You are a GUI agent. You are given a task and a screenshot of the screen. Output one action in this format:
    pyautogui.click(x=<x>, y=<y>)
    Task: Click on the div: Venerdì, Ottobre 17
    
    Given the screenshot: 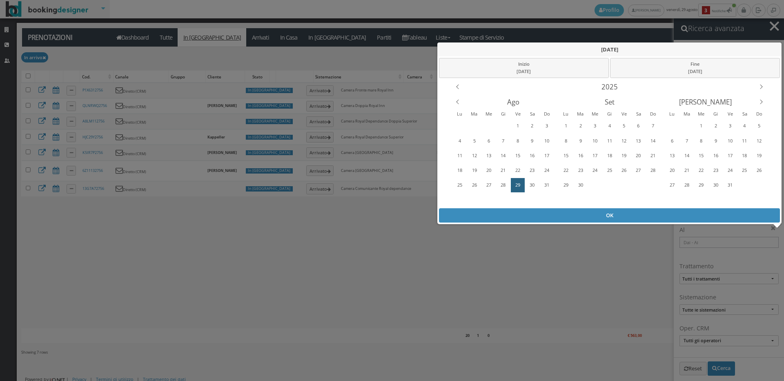 What is the action you would take?
    pyautogui.click(x=731, y=155)
    